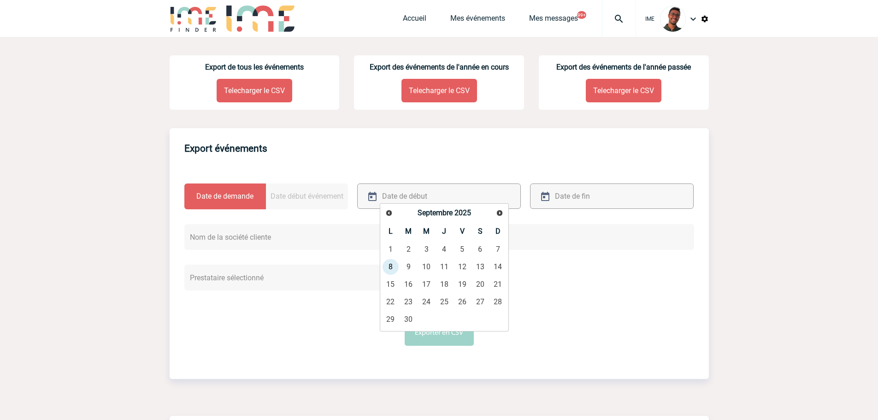  What do you see at coordinates (462, 267) in the screenshot?
I see `a: 12` at bounding box center [462, 267].